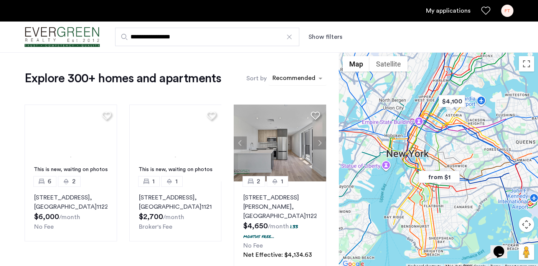  I want to click on button: Show satellite imagery, so click(389, 64).